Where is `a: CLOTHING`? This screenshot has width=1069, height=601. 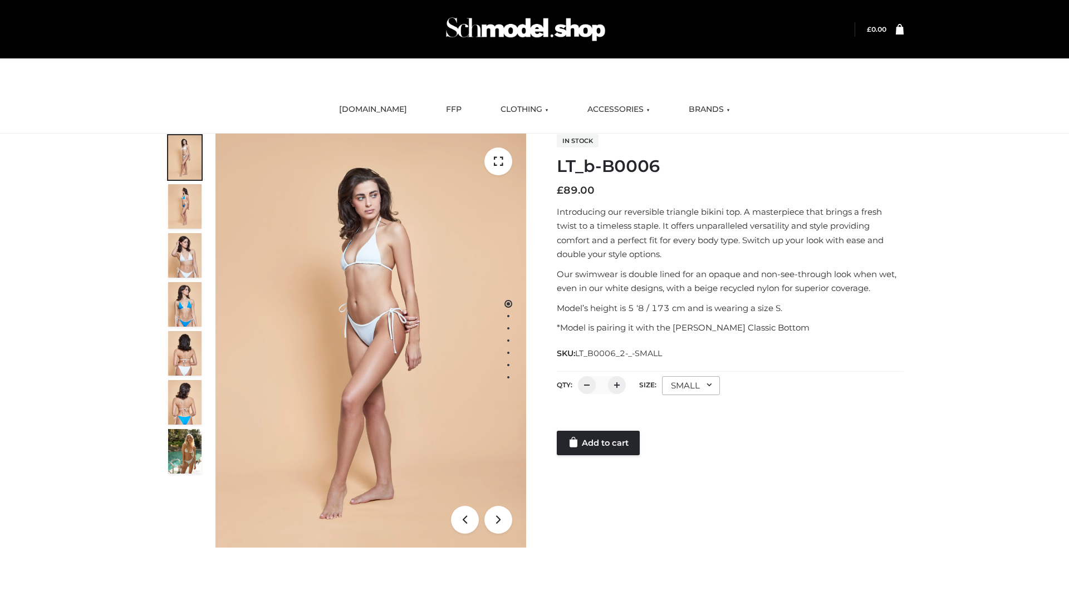
a: CLOTHING is located at coordinates (524, 110).